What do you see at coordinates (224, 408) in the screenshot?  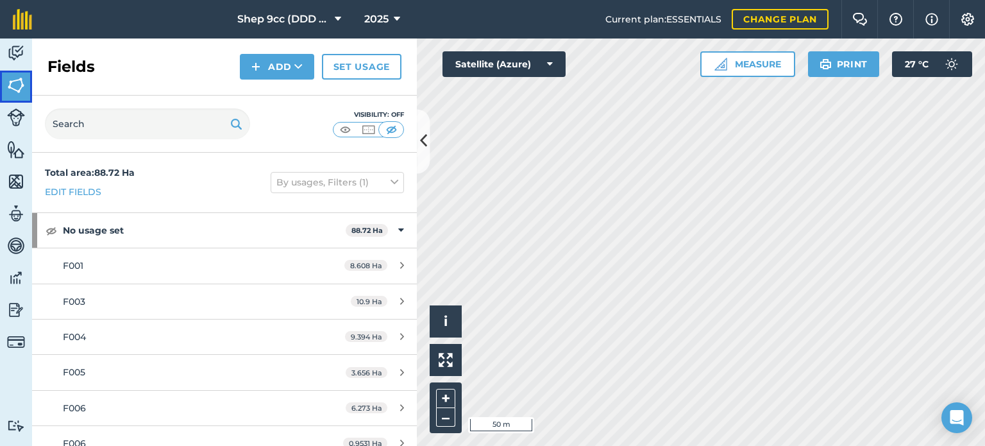 I see `a: F0066.273 Ha` at bounding box center [224, 408].